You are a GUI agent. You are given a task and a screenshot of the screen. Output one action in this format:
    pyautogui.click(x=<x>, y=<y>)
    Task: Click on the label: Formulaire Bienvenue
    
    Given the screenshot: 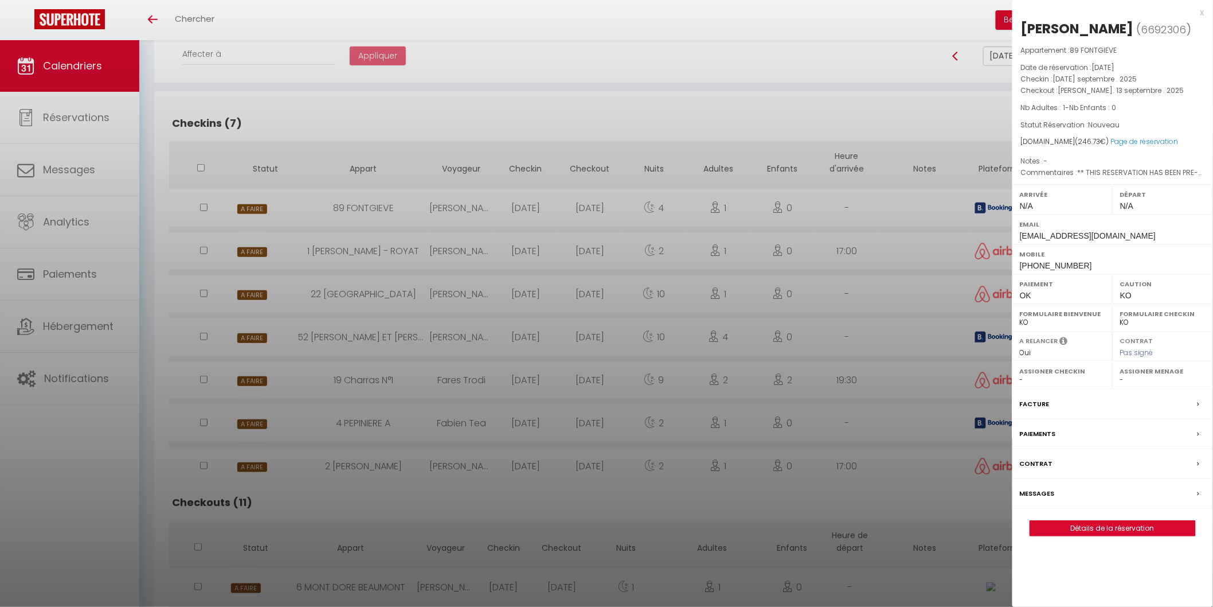 What is the action you would take?
    pyautogui.click(x=1062, y=314)
    